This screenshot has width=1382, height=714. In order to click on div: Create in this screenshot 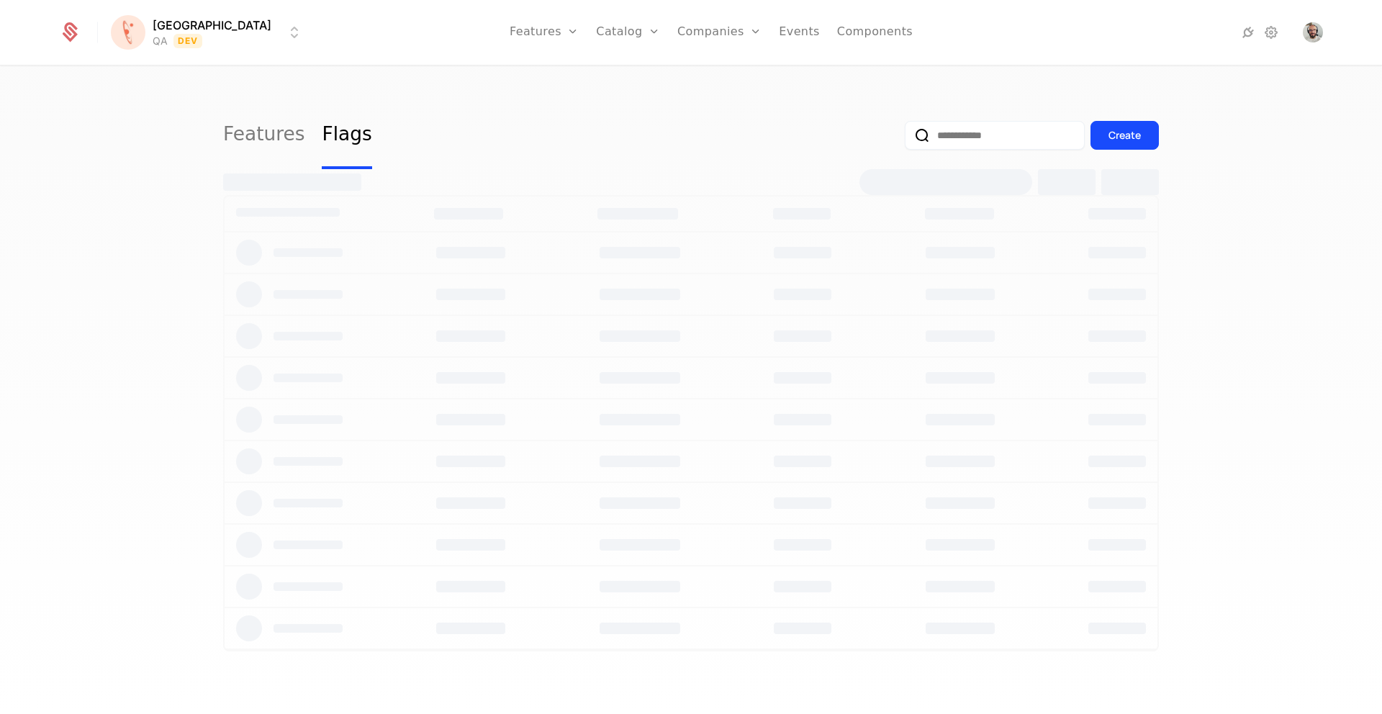, I will do `click(1124, 135)`.